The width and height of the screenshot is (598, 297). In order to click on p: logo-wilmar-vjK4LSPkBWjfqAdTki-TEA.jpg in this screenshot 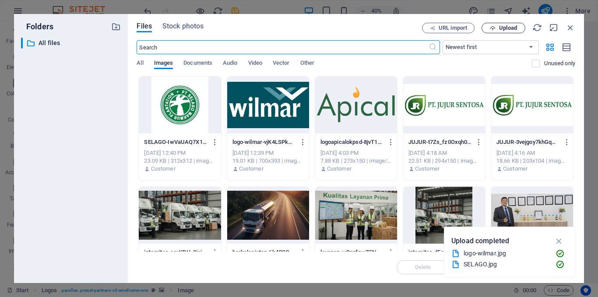, I will do `click(264, 142)`.